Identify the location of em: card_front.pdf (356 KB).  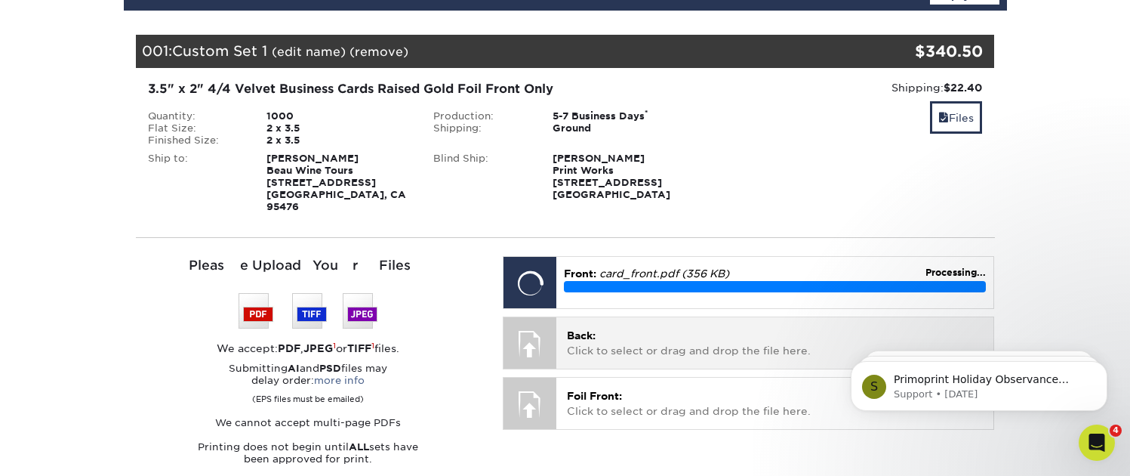
(664, 273).